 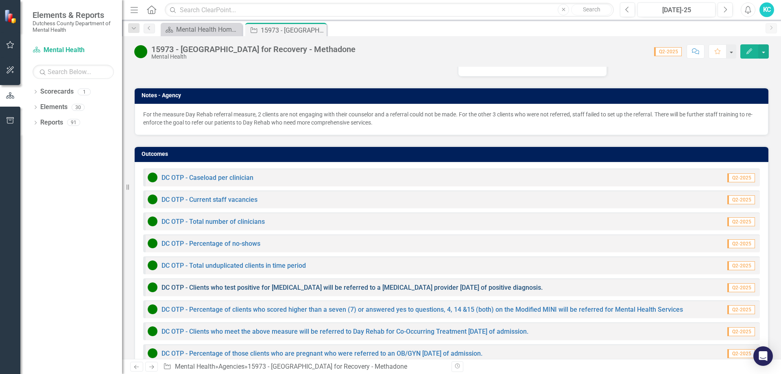 What do you see at coordinates (451, 118) in the screenshot?
I see `p: For the measure Day Rehab referral measure, 2 clients are not engaging with their counselor and a...` at bounding box center [451, 118].